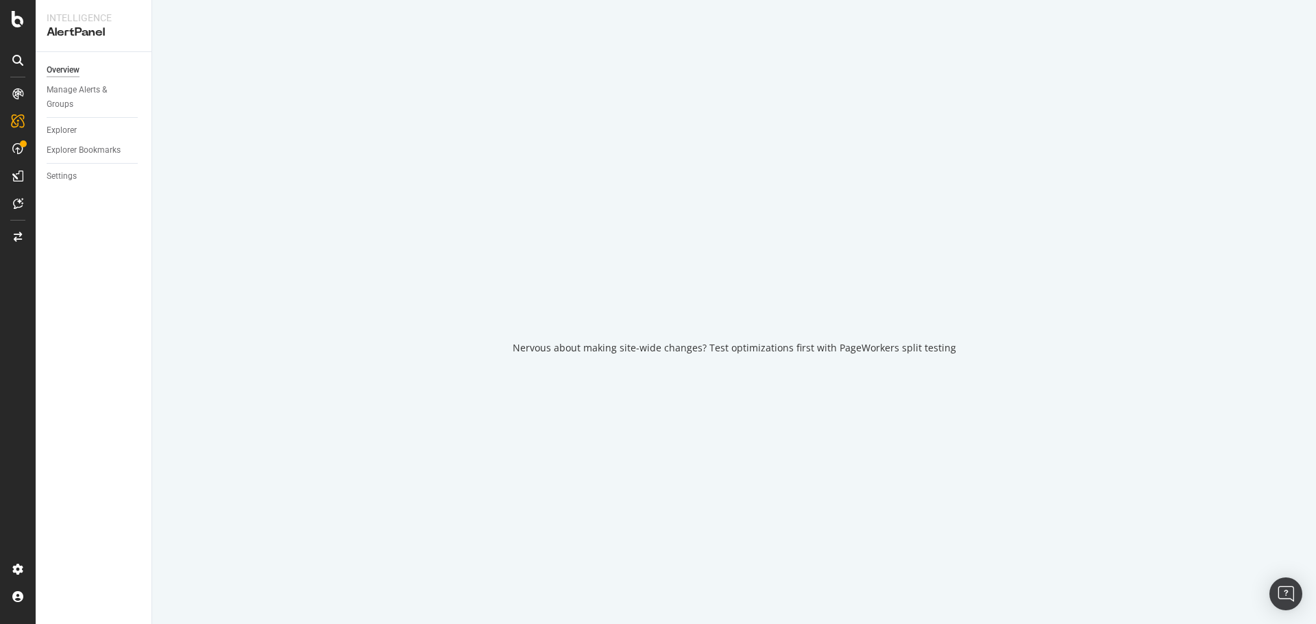  Describe the element at coordinates (93, 18) in the screenshot. I see `div: Intelligence` at that location.